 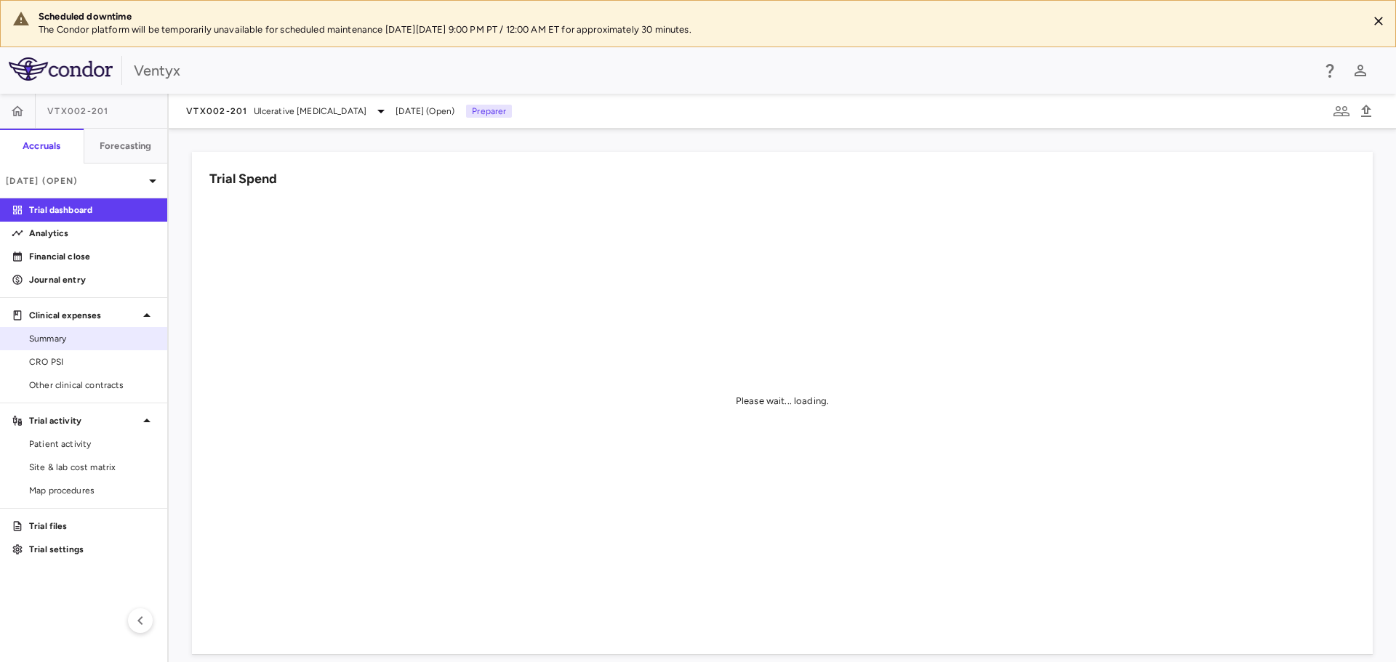 I want to click on span: Other clinical contracts, so click(x=92, y=385).